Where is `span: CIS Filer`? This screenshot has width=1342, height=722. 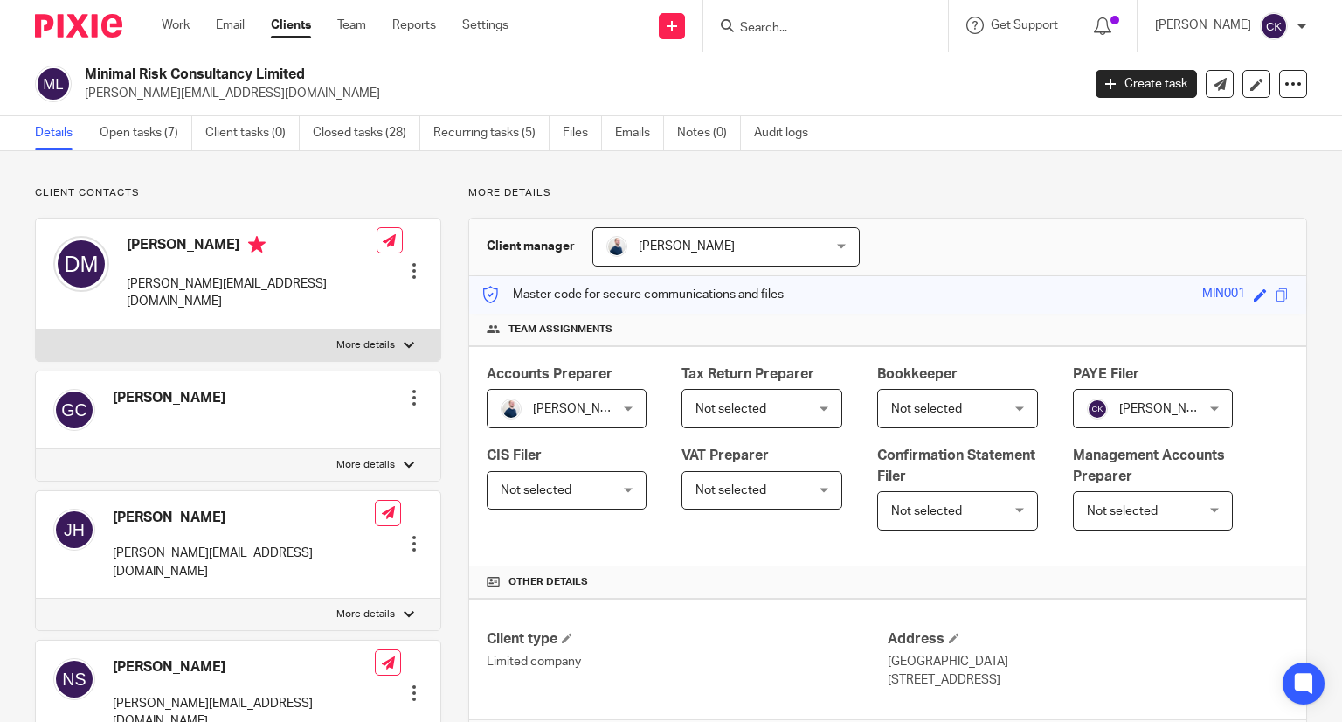 span: CIS Filer is located at coordinates (514, 455).